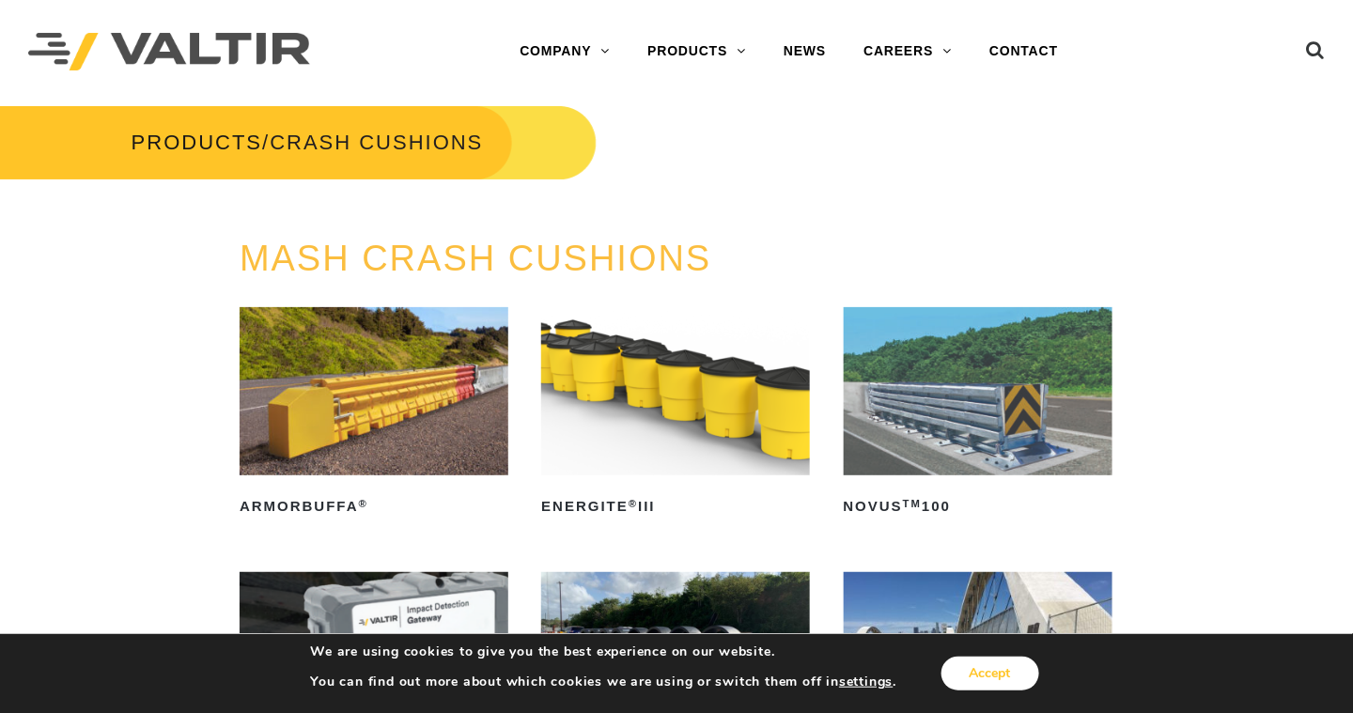  What do you see at coordinates (603, 682) in the screenshot?
I see `p: You can find out more about which cookies we are using or switch them off in .` at bounding box center [603, 682].